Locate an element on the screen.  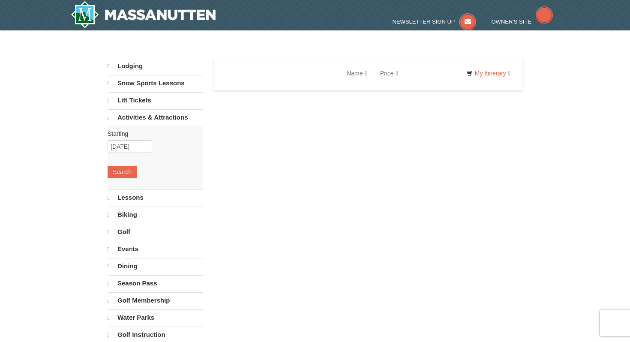
a: Name is located at coordinates (356, 73).